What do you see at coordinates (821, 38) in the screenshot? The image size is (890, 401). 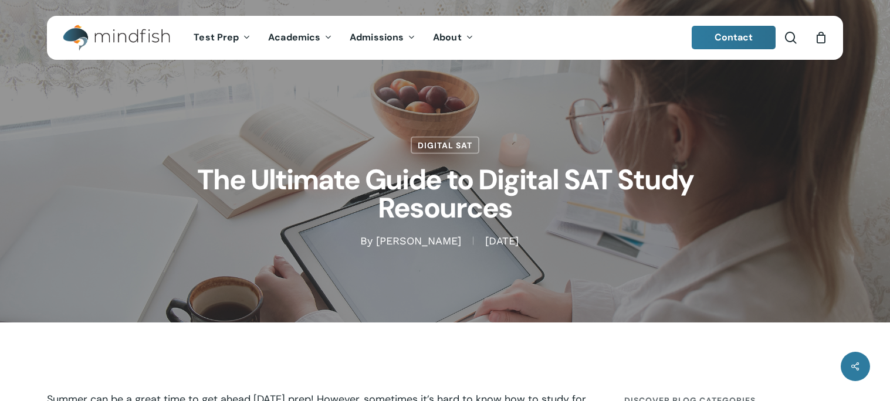 I see `a: Cart` at bounding box center [821, 38].